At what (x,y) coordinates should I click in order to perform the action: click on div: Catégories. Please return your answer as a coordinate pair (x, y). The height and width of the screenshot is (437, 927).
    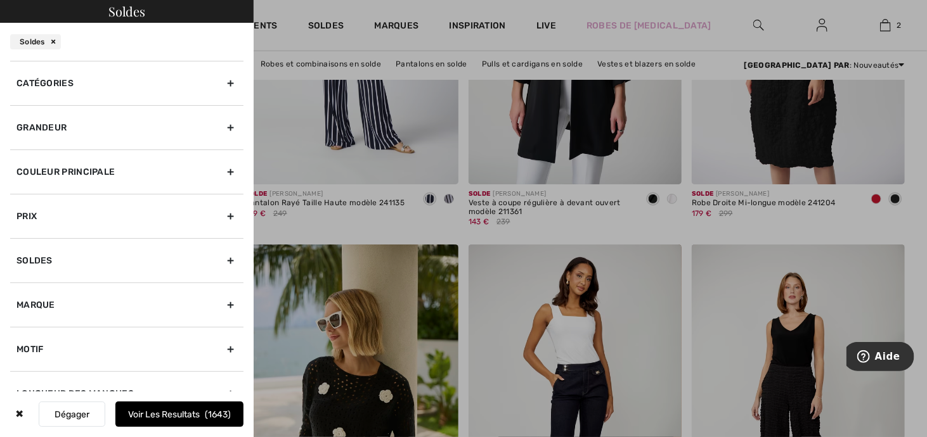
    Looking at the image, I should click on (127, 83).